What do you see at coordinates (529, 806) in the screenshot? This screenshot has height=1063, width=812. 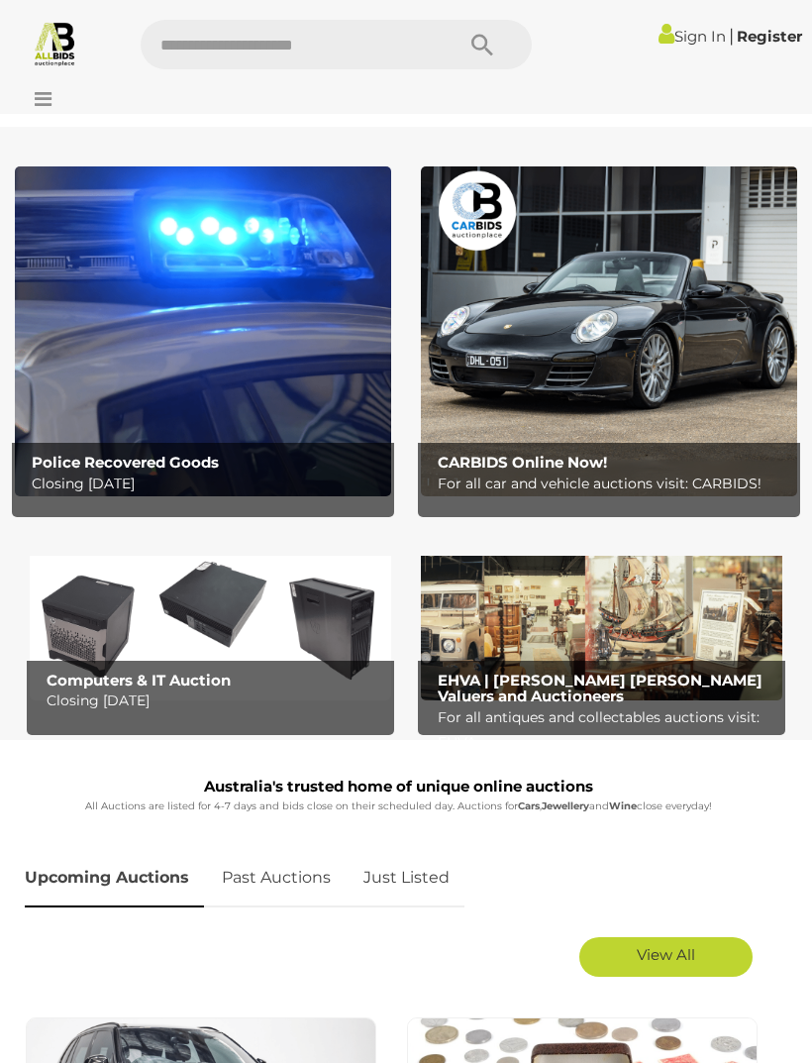 I see `strong: Cars` at bounding box center [529, 806].